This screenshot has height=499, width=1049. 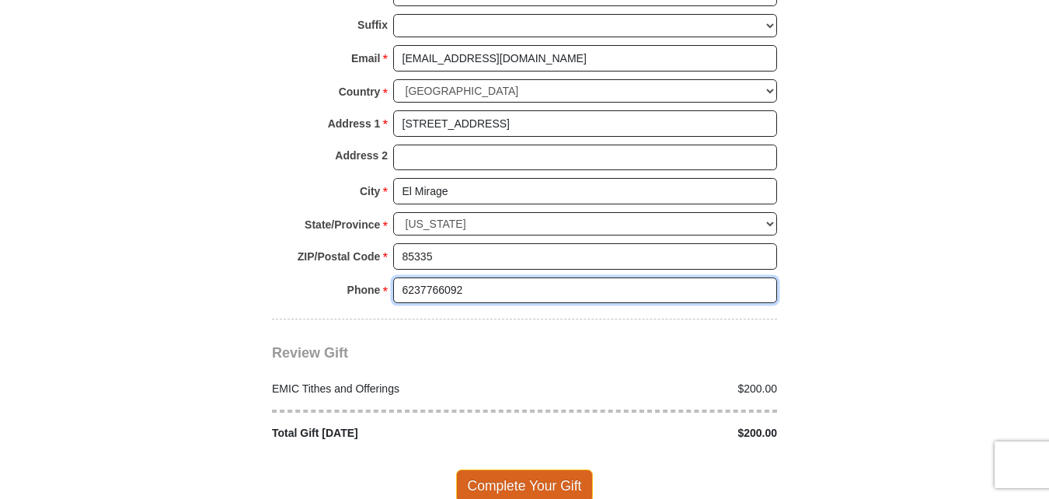 I want to click on strong: ZIP/Postal Code, so click(x=339, y=257).